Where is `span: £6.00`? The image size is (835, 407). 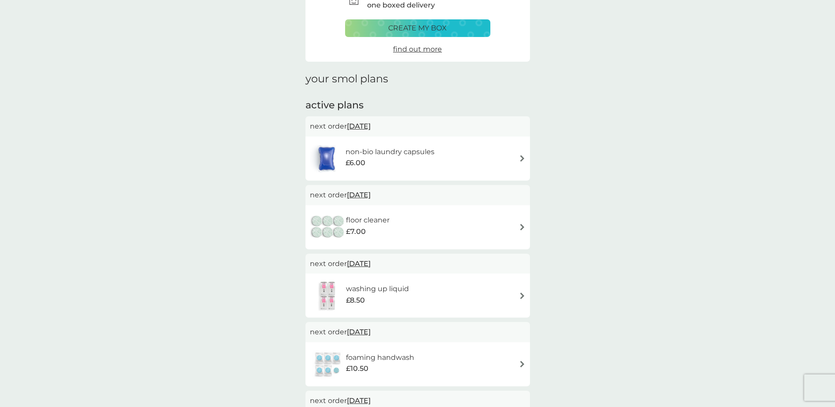 span: £6.00 is located at coordinates (355, 163).